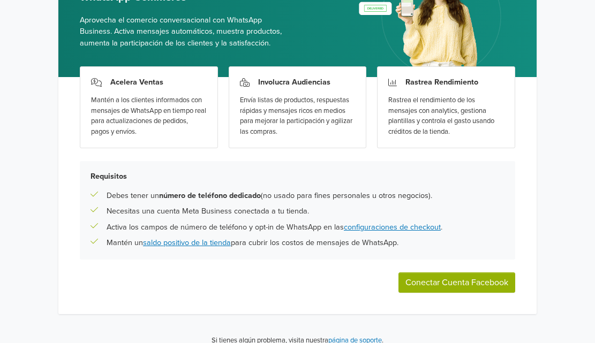 The image size is (595, 343). Describe the element at coordinates (446, 116) in the screenshot. I see `div: Rastrea el rendimiento de los mensajes con analytics, gestiona plantillas y controla el gasto usa...` at that location.